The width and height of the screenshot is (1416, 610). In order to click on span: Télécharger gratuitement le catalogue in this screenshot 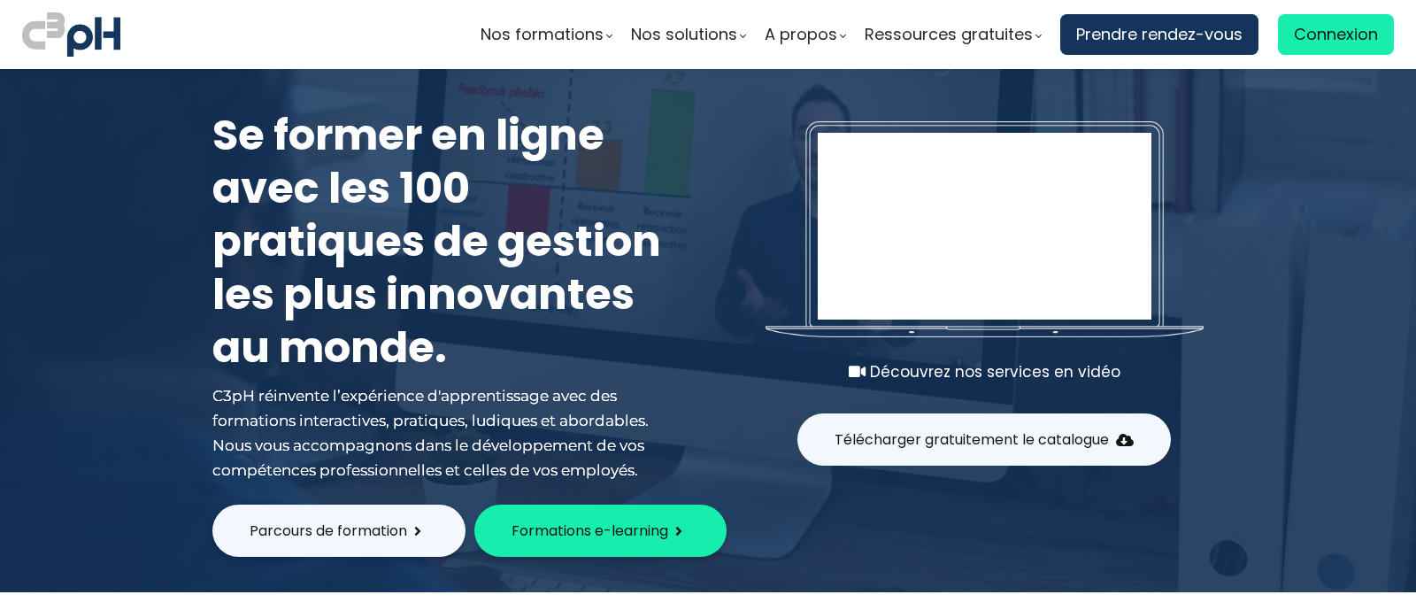, I will do `click(972, 439)`.